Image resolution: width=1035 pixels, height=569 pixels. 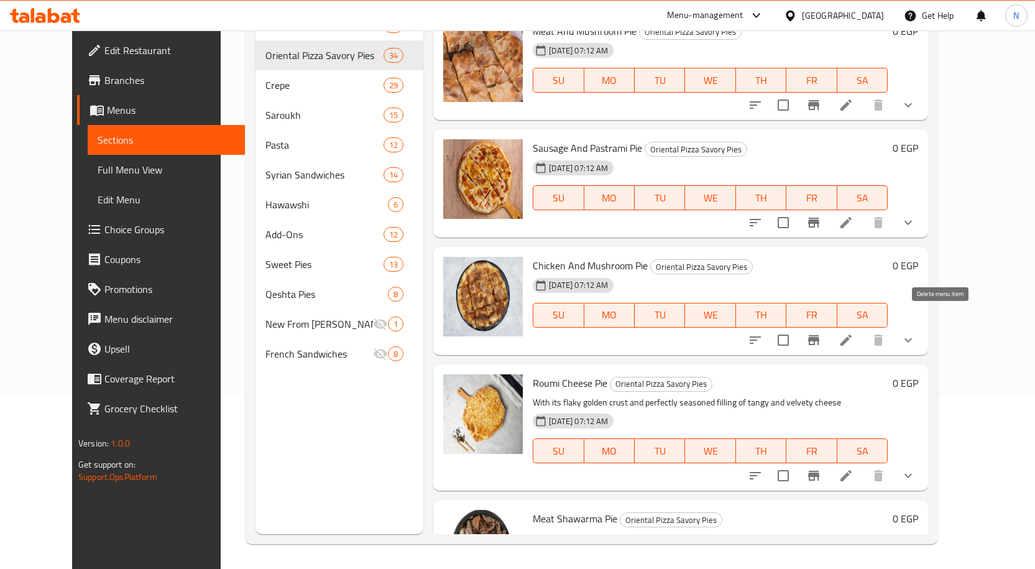 I want to click on span: Oriental Pizza Savory Pies, so click(x=661, y=384).